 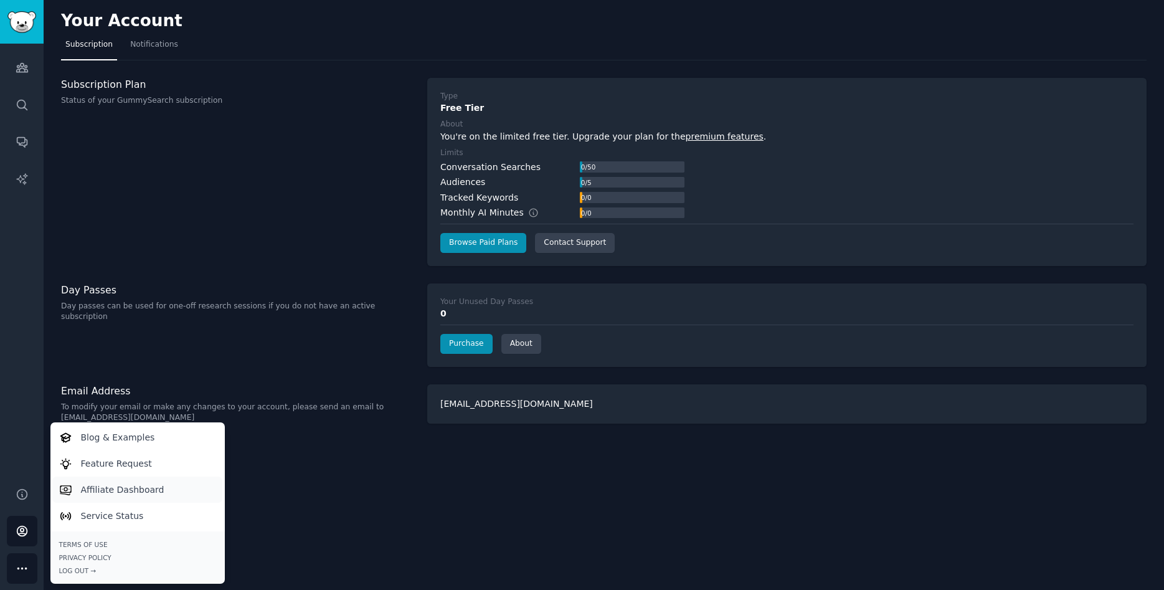 What do you see at coordinates (112, 516) in the screenshot?
I see `p: Service Status` at bounding box center [112, 516].